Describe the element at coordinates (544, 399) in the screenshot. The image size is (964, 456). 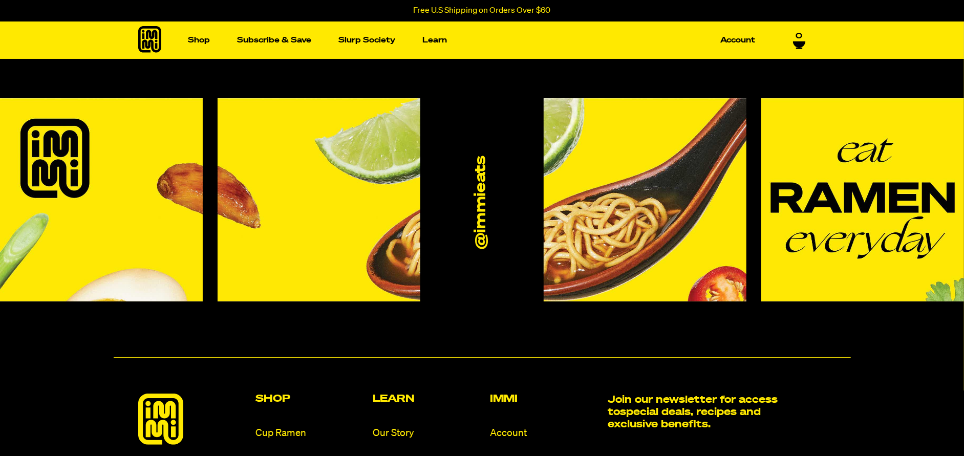
I see `h2: Immi` at that location.